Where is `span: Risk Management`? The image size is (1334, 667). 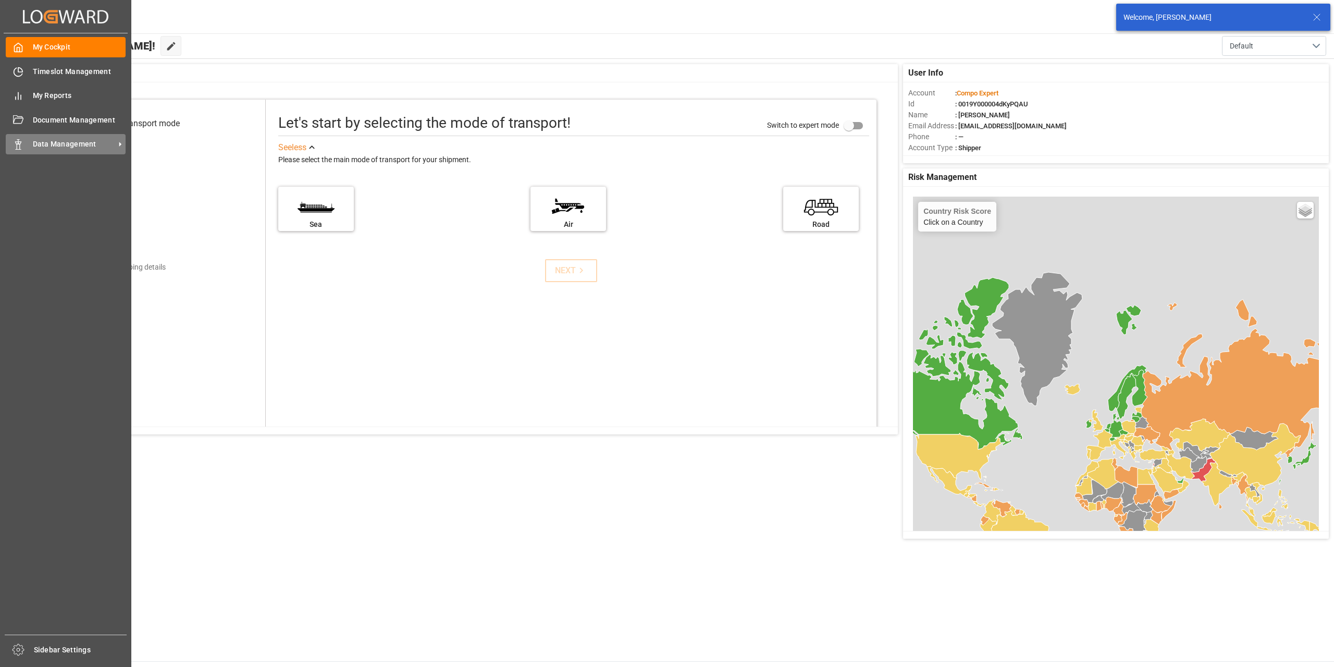 span: Risk Management is located at coordinates (942, 177).